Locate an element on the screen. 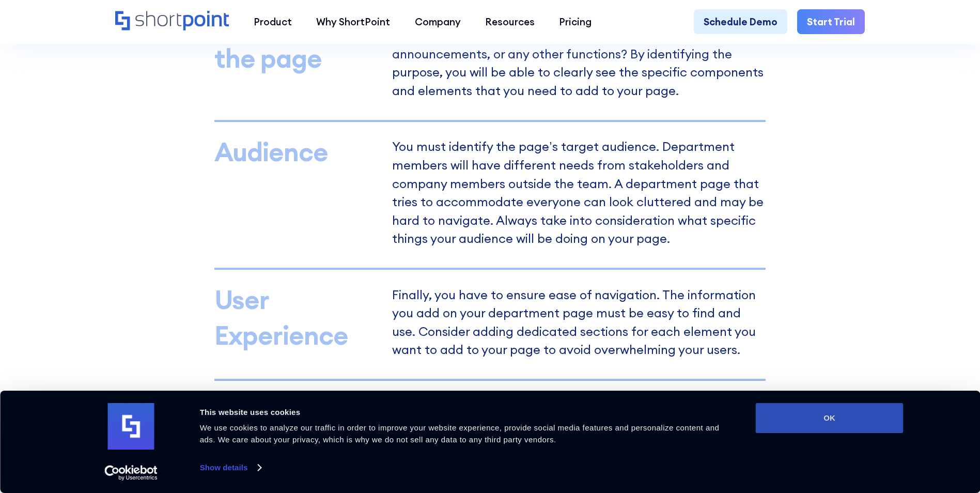 Image resolution: width=980 pixels, height=493 pixels. div: Resources is located at coordinates (510, 22).